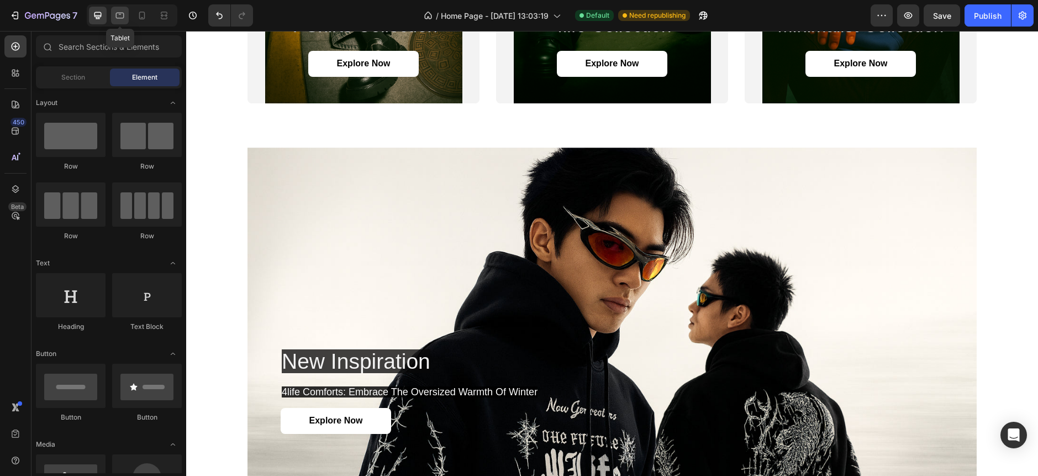 The image size is (1038, 476). Describe the element at coordinates (147, 327) in the screenshot. I see `div: Text Block` at that location.